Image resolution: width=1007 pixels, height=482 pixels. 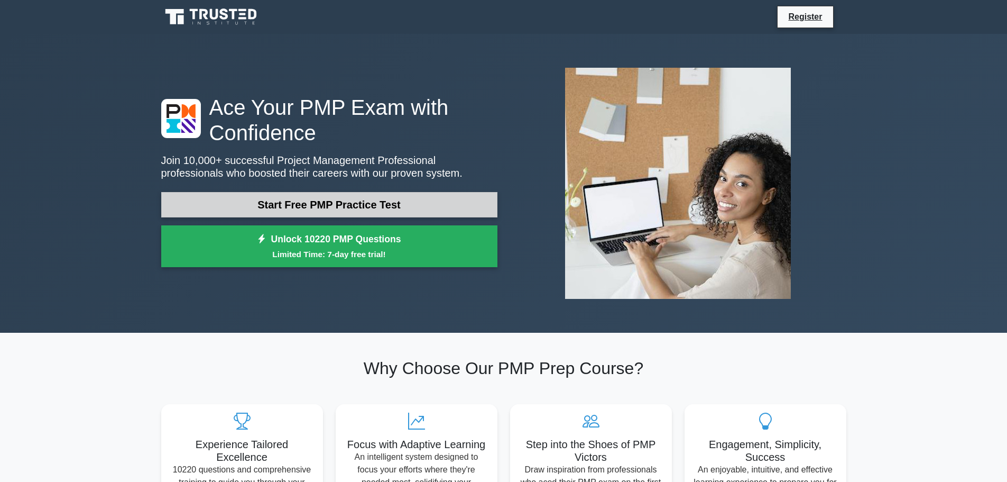 I want to click on h5: Focus with Adaptive Learning, so click(x=417, y=444).